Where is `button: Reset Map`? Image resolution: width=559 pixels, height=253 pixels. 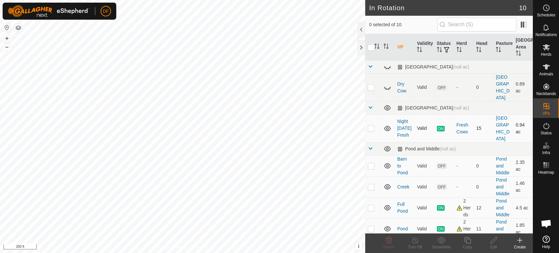
button: Reset Map is located at coordinates (7, 28).